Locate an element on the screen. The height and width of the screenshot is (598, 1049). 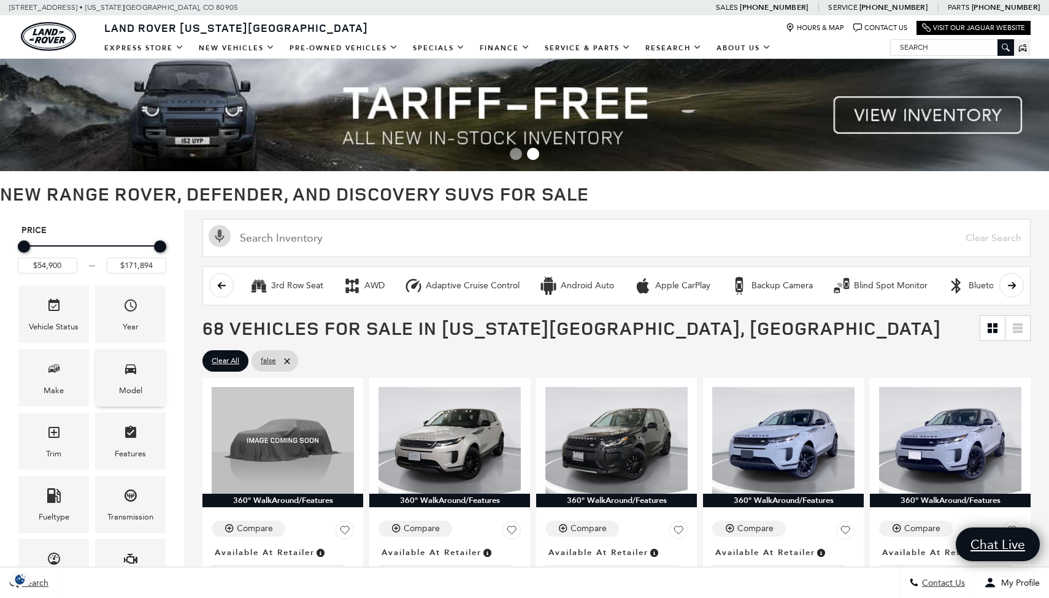
button: AWDAWD is located at coordinates (364, 286).